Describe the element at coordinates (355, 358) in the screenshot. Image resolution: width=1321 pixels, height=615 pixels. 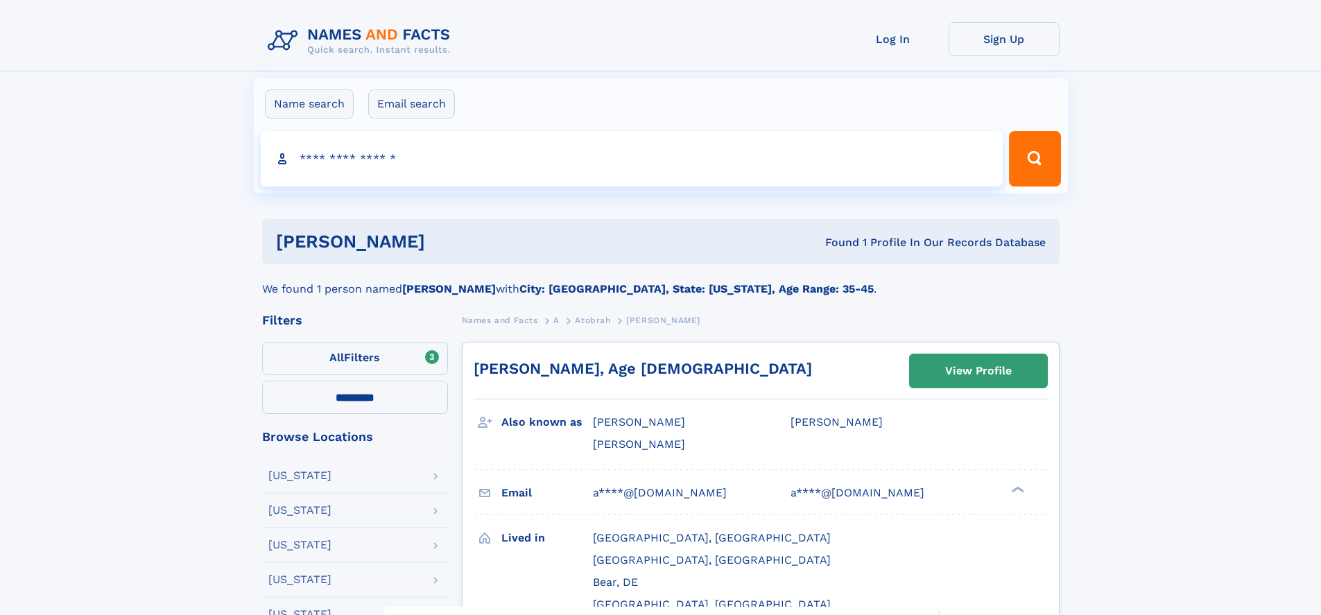
I see `label: Filters` at that location.